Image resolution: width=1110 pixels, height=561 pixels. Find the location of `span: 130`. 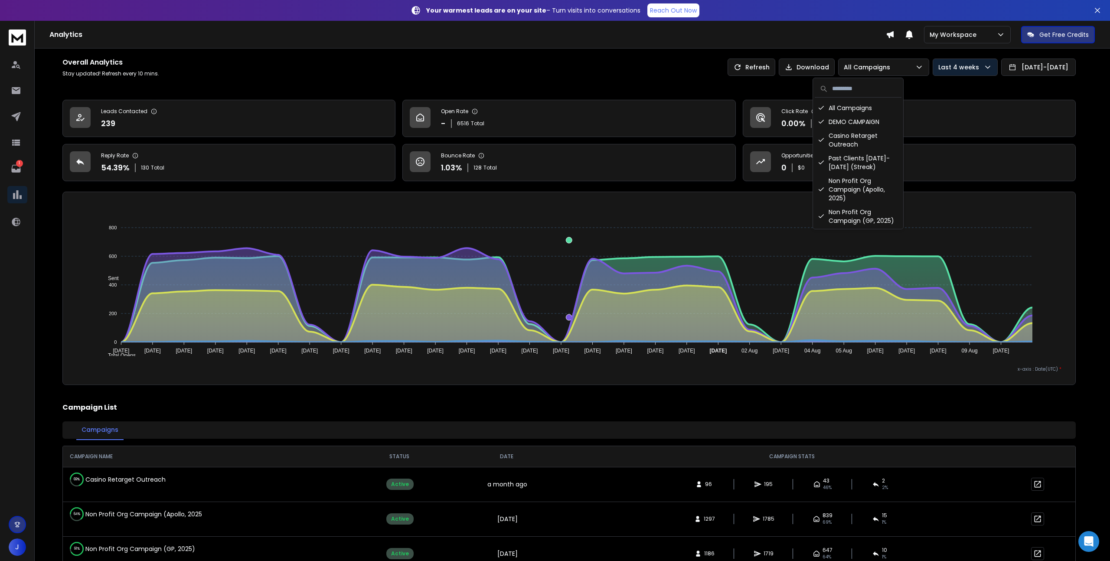

span: 130 is located at coordinates (145, 168).